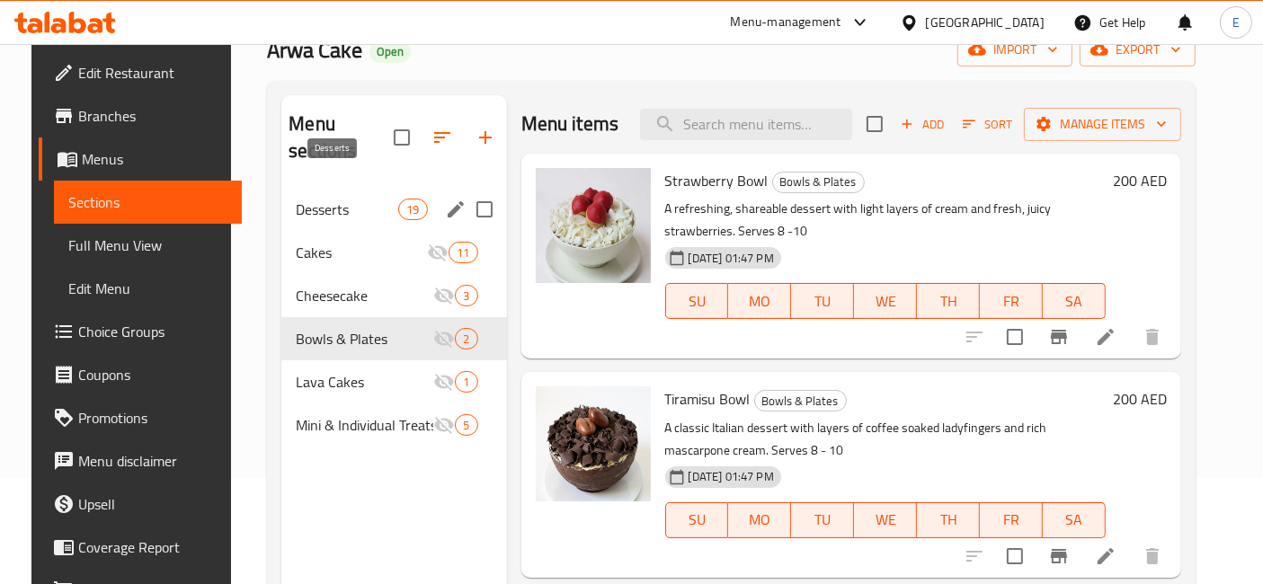  I want to click on span: Cakes, so click(361, 253).